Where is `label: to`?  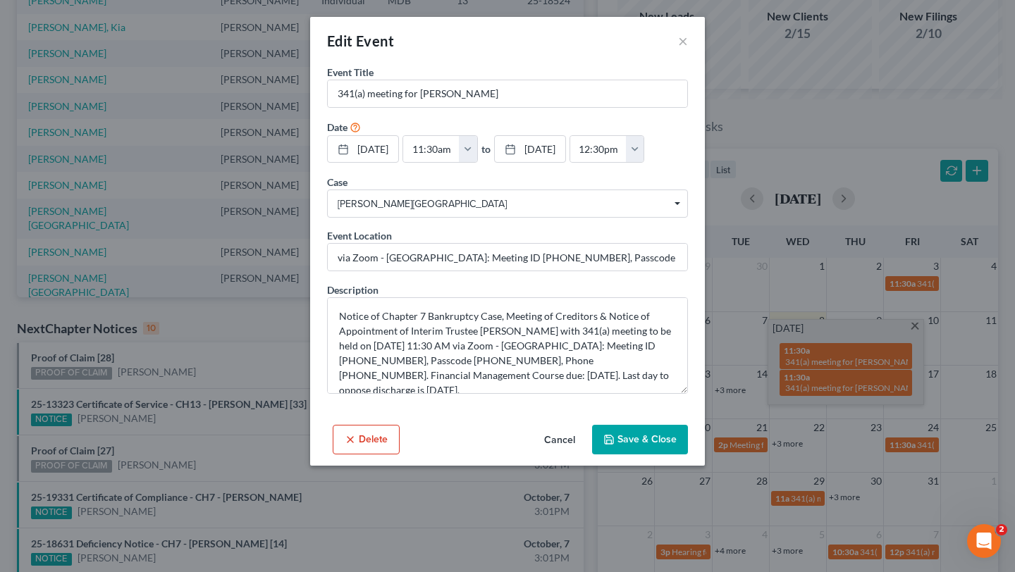
label: to is located at coordinates (485, 149).